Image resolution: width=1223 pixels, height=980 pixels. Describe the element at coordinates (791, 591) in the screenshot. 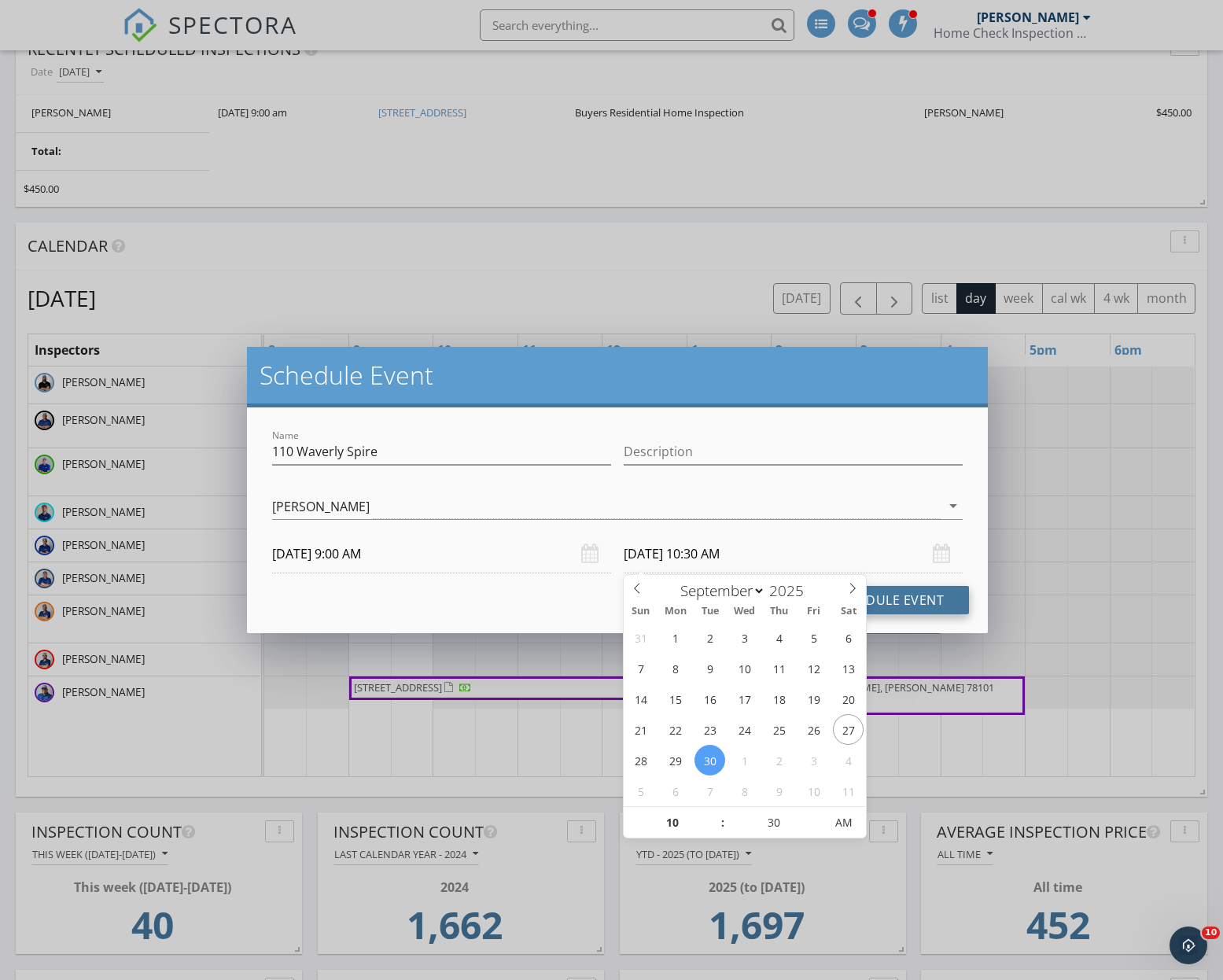

I see `input: Year` at that location.